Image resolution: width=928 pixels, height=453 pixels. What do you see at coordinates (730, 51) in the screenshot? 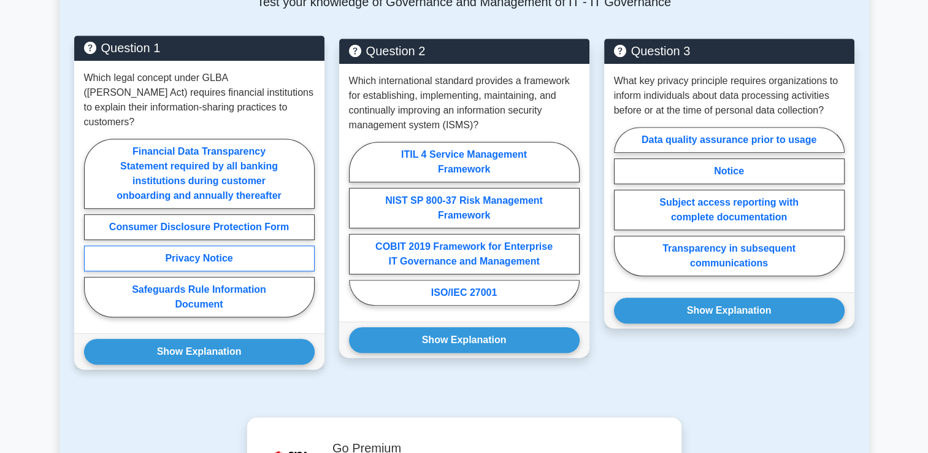
I see `h5: Question 3` at bounding box center [730, 51].